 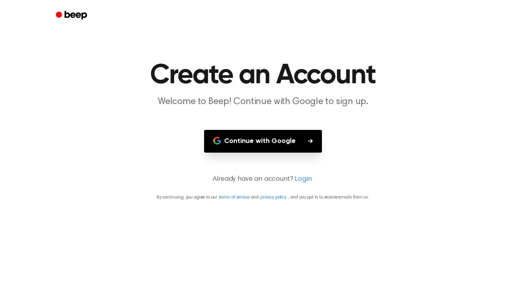 What do you see at coordinates (263, 141) in the screenshot?
I see `button: Continue with Google` at bounding box center [263, 141].